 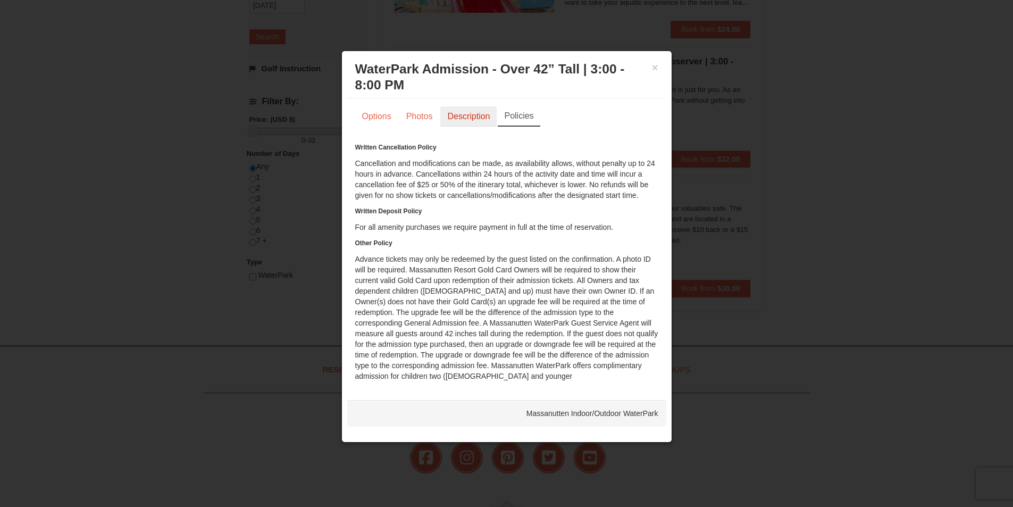 What do you see at coordinates (376, 116) in the screenshot?
I see `a: Options` at bounding box center [376, 116].